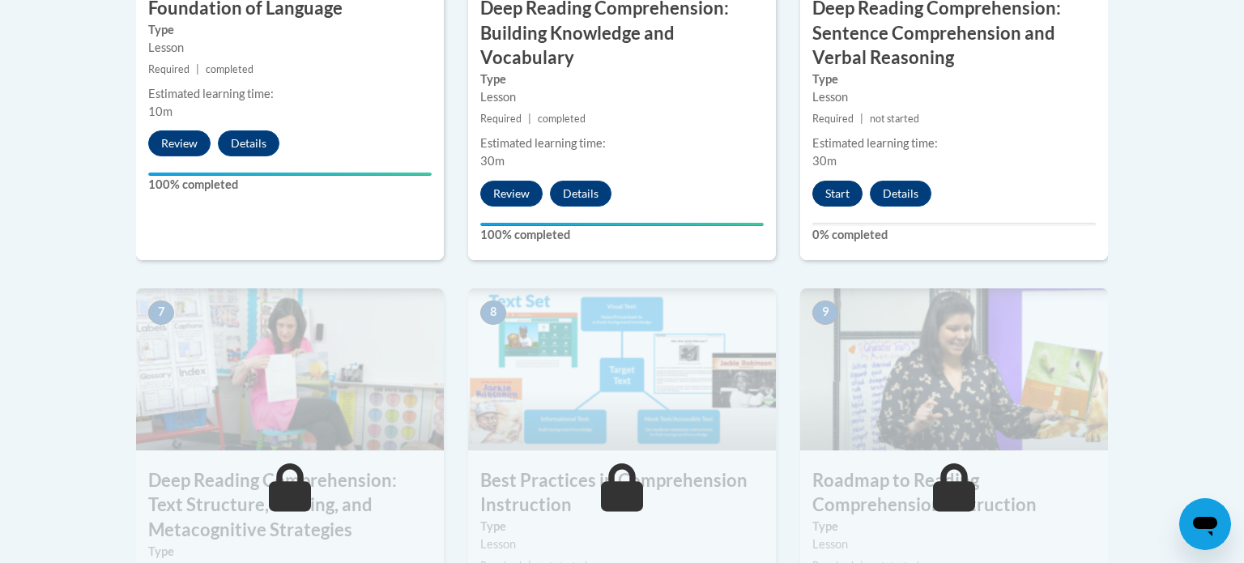 This screenshot has width=1244, height=563. Describe the element at coordinates (290, 505) in the screenshot. I see `h3: Deep Reading Comprehension: Text Structure, Writing, and Metacognitive Strategies` at that location.